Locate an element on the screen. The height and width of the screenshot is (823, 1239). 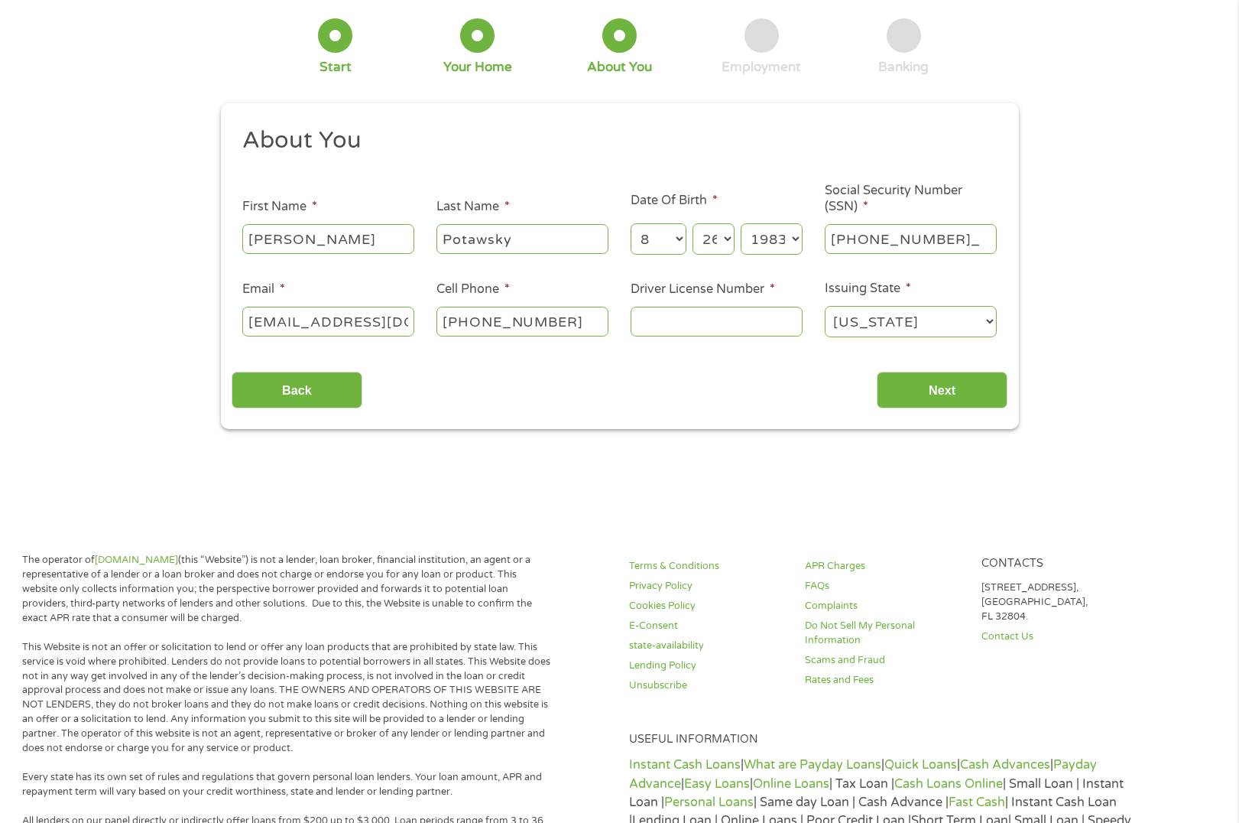
a: Unsubscribe is located at coordinates (708, 685).